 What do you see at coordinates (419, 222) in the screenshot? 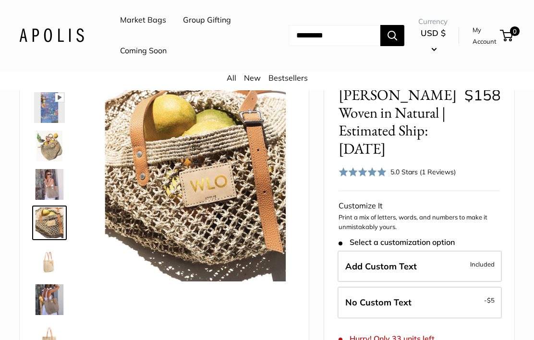
I see `p: Print a mix of letters, words, and numbers to make it unmistakably yours.` at bounding box center [419, 222].